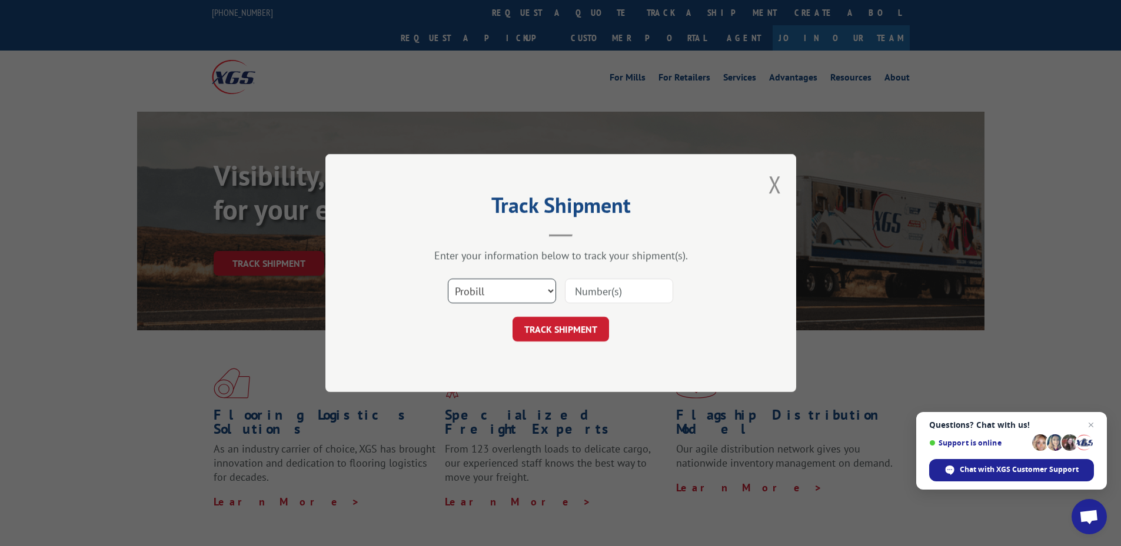 The image size is (1121, 546). What do you see at coordinates (1011, 425) in the screenshot?
I see `span: Questions? Chat with us!` at bounding box center [1011, 425].